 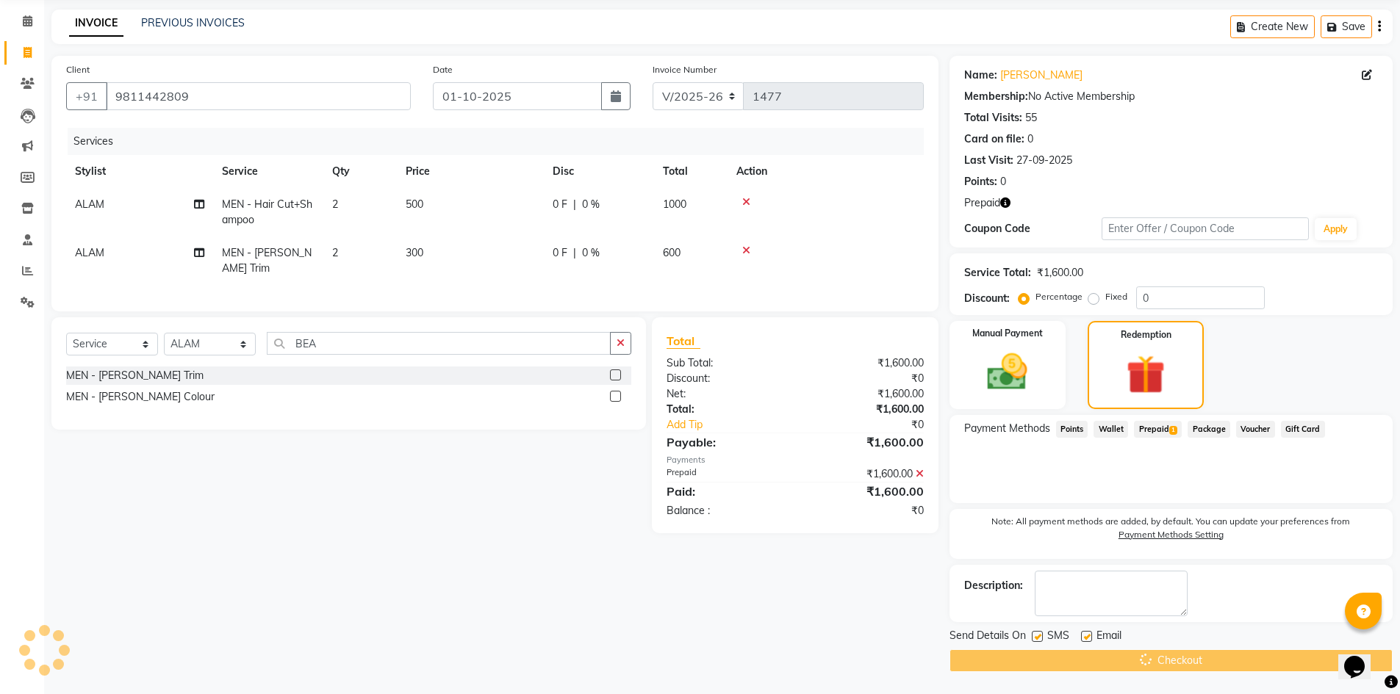 What do you see at coordinates (725, 492) in the screenshot?
I see `div: Paid:` at bounding box center [725, 492].